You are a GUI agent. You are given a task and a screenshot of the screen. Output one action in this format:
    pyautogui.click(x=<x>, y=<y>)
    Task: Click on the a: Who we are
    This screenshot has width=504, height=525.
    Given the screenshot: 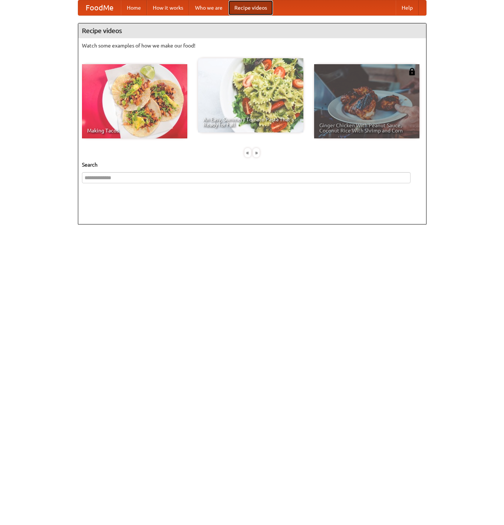 What is the action you would take?
    pyautogui.click(x=209, y=8)
    